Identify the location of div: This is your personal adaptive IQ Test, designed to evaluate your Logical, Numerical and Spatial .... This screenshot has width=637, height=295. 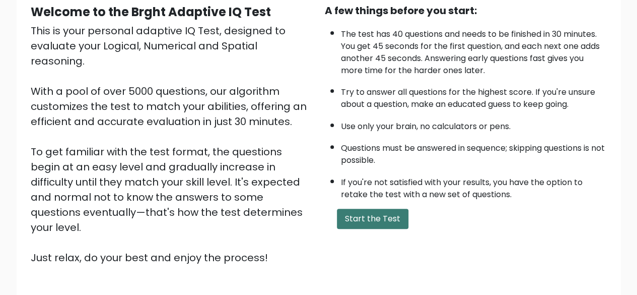
(172, 144).